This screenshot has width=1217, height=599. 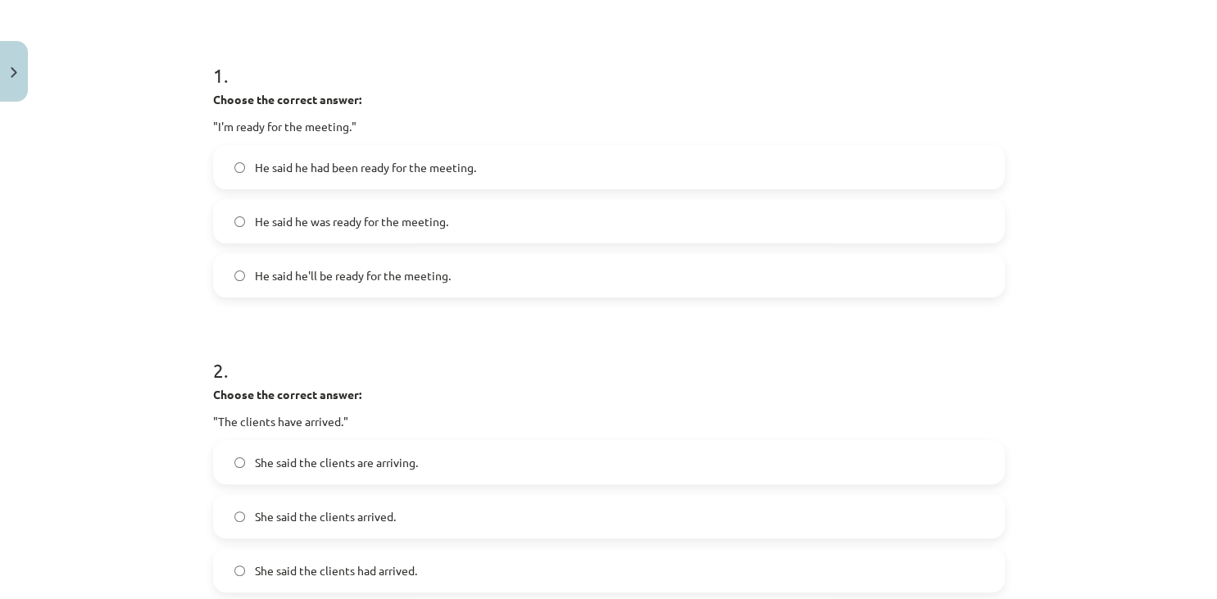 What do you see at coordinates (325, 517) in the screenshot?
I see `span: She said the clients arrived.` at bounding box center [325, 517].